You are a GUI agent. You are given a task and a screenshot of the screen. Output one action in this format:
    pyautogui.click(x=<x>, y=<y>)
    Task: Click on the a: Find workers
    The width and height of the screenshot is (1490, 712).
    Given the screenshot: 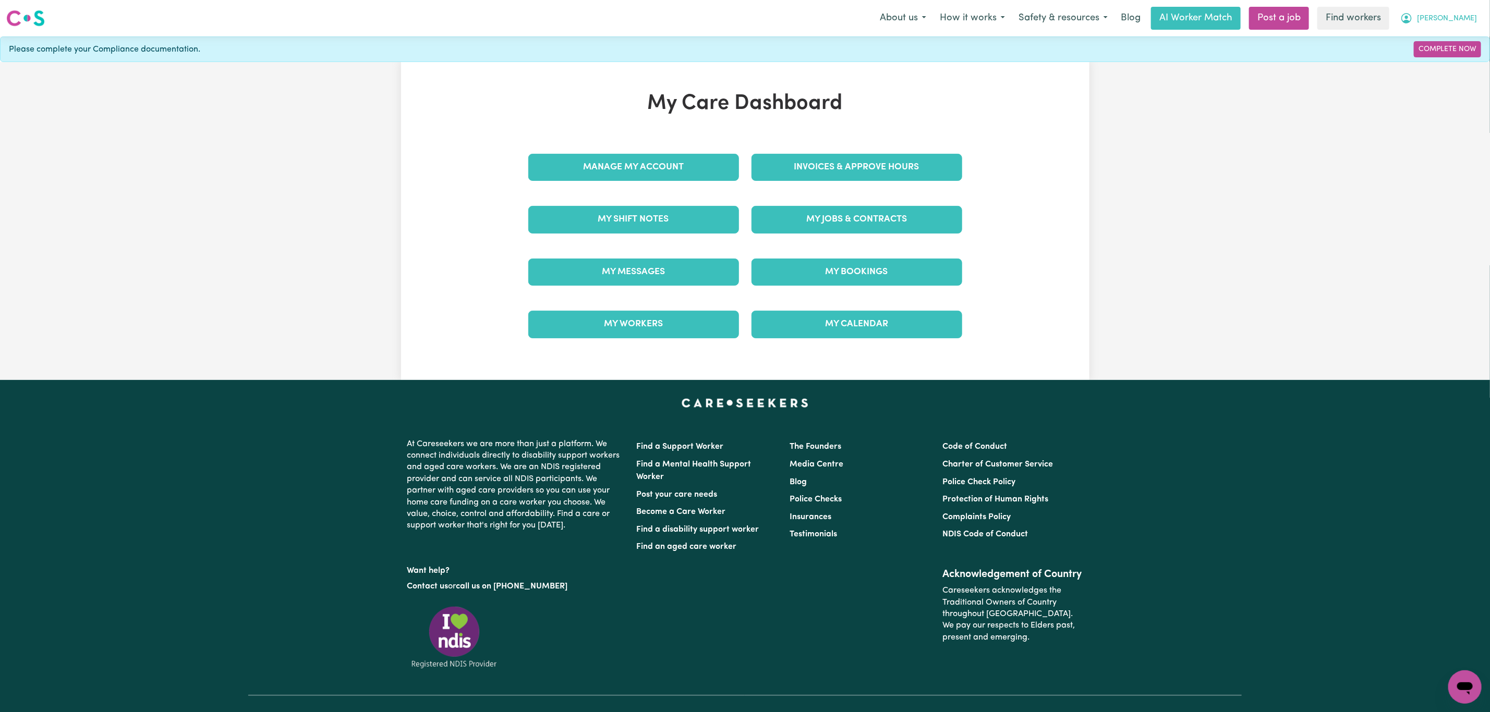 What is the action you would take?
    pyautogui.click(x=1353, y=18)
    